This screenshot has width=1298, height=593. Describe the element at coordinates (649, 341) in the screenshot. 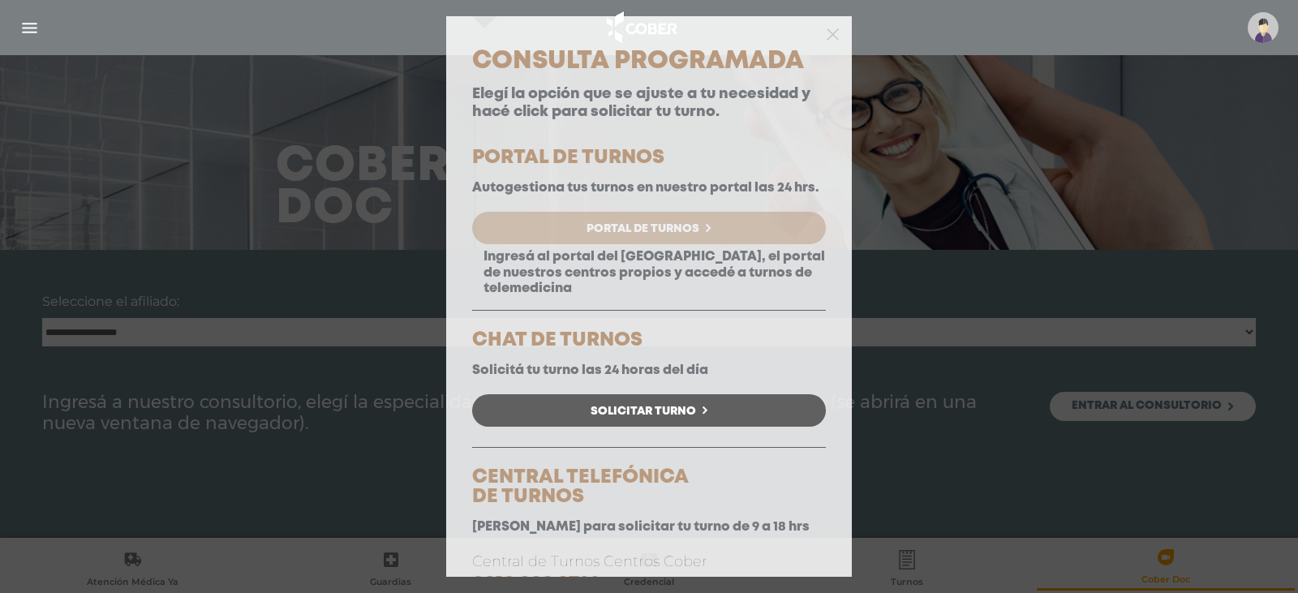

I see `h5: CHAT DE TURNOS` at that location.